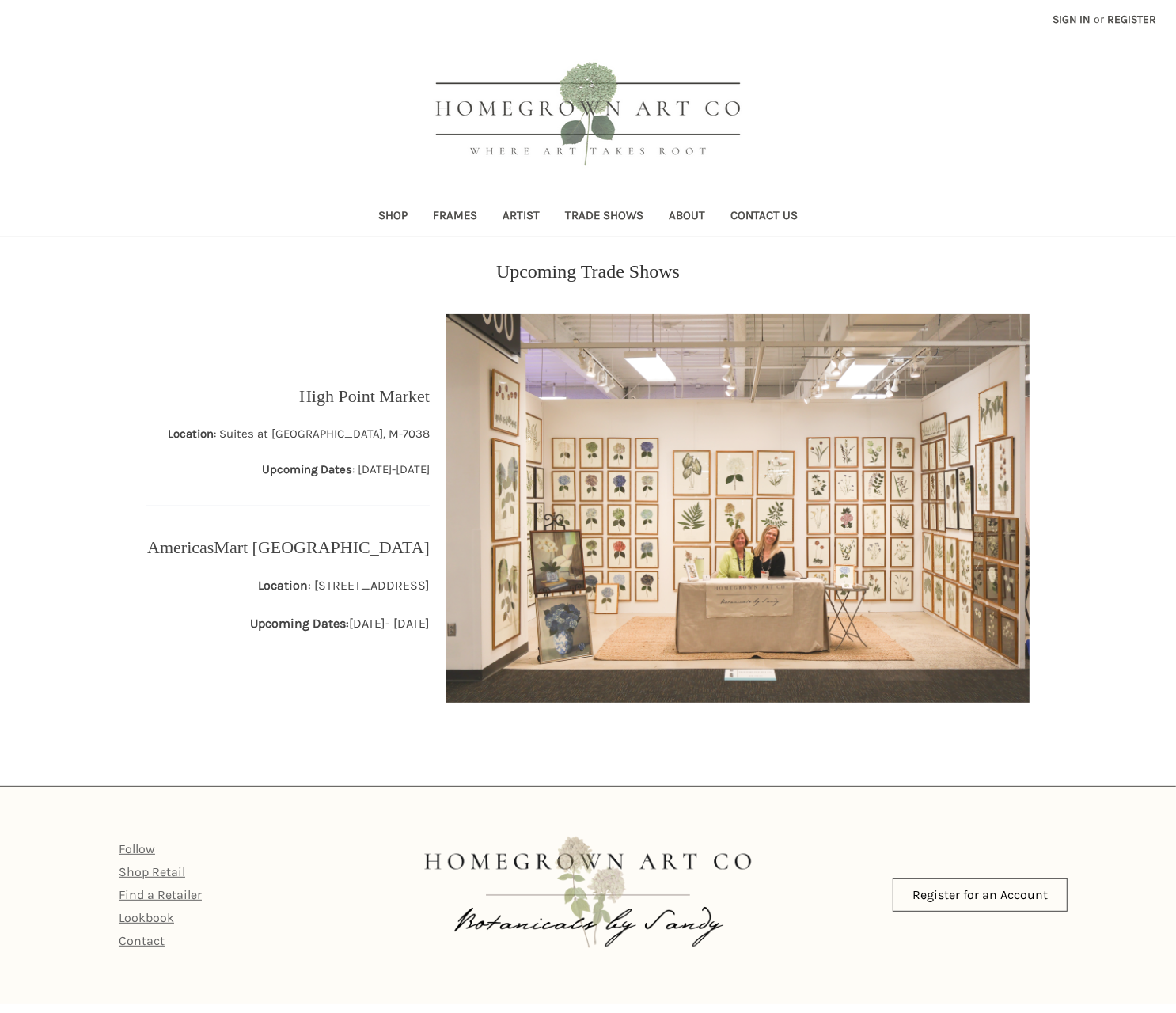  Describe the element at coordinates (1099, 19) in the screenshot. I see `span: or` at that location.